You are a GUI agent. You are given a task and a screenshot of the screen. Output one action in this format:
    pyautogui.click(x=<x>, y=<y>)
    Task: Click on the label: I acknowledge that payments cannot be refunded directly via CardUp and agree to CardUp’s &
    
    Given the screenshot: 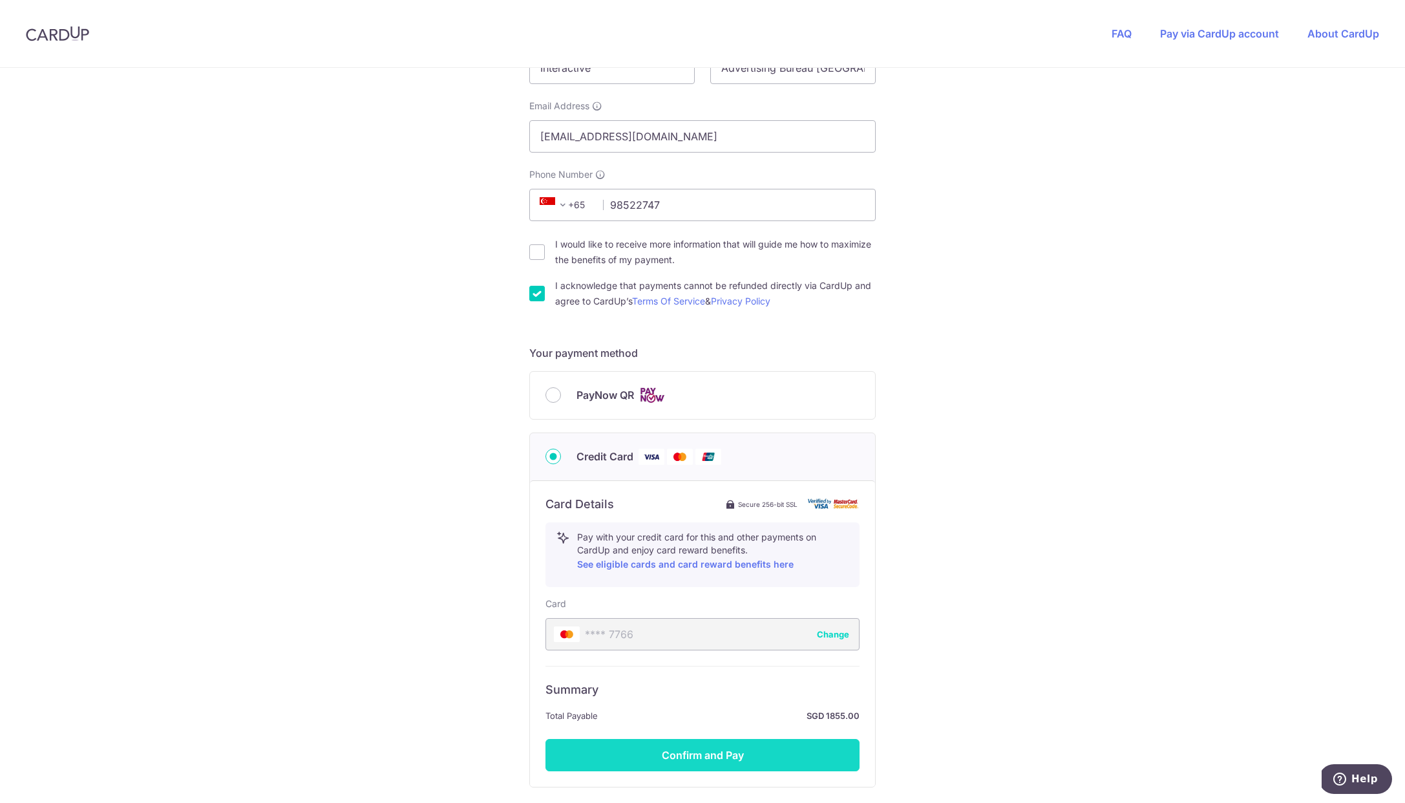 What is the action you would take?
    pyautogui.click(x=716, y=293)
    